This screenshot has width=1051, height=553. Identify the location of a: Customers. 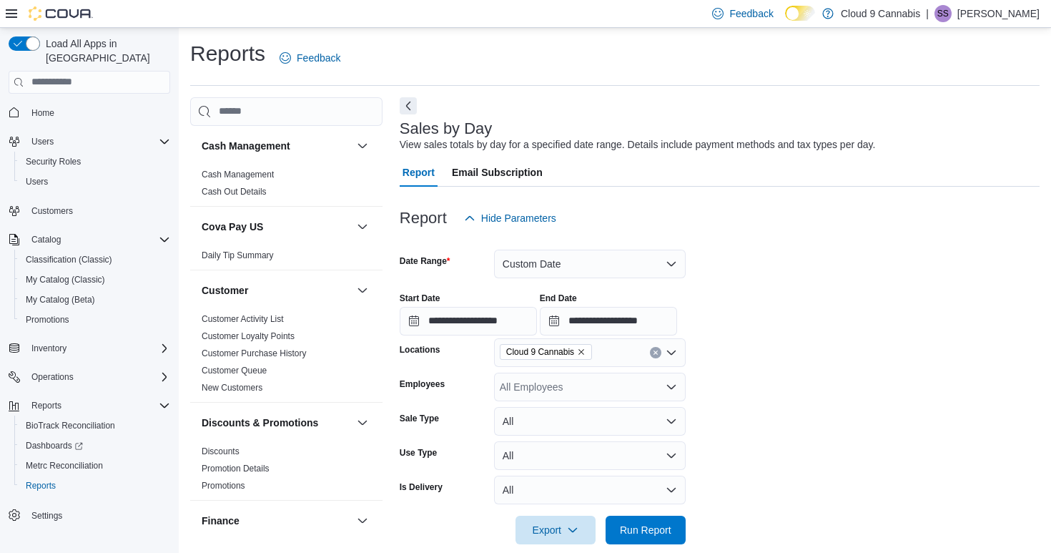
(52, 211).